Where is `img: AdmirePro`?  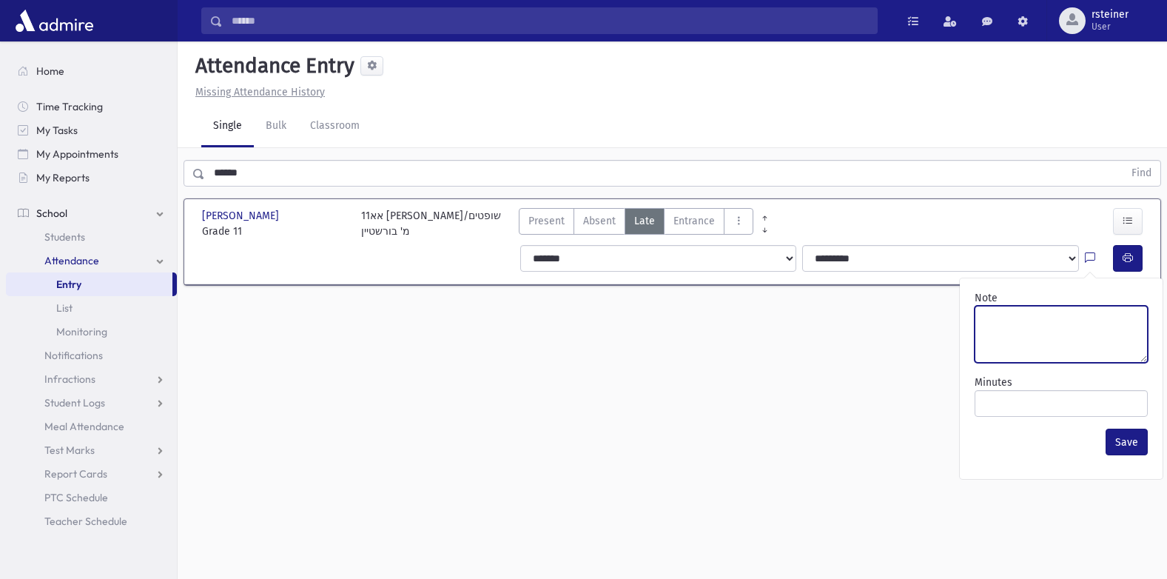
img: AdmirePro is located at coordinates (54, 21).